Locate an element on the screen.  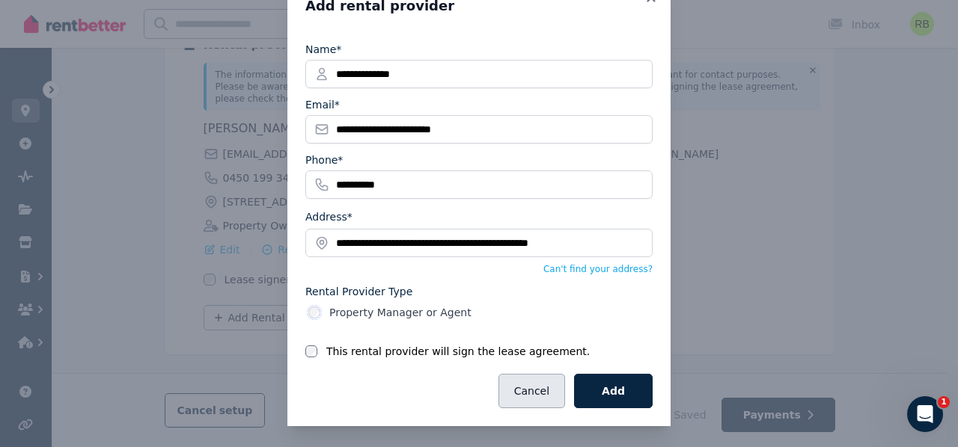
label: Property Manager or Agent is located at coordinates (400, 313).